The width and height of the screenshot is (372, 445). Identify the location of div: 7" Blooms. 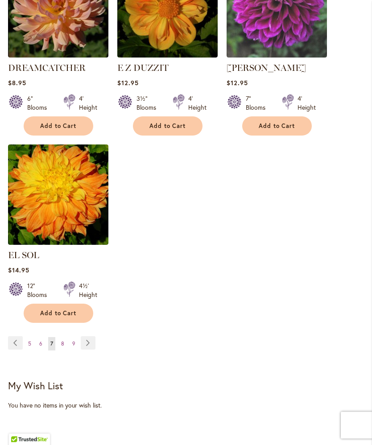
(258, 103).